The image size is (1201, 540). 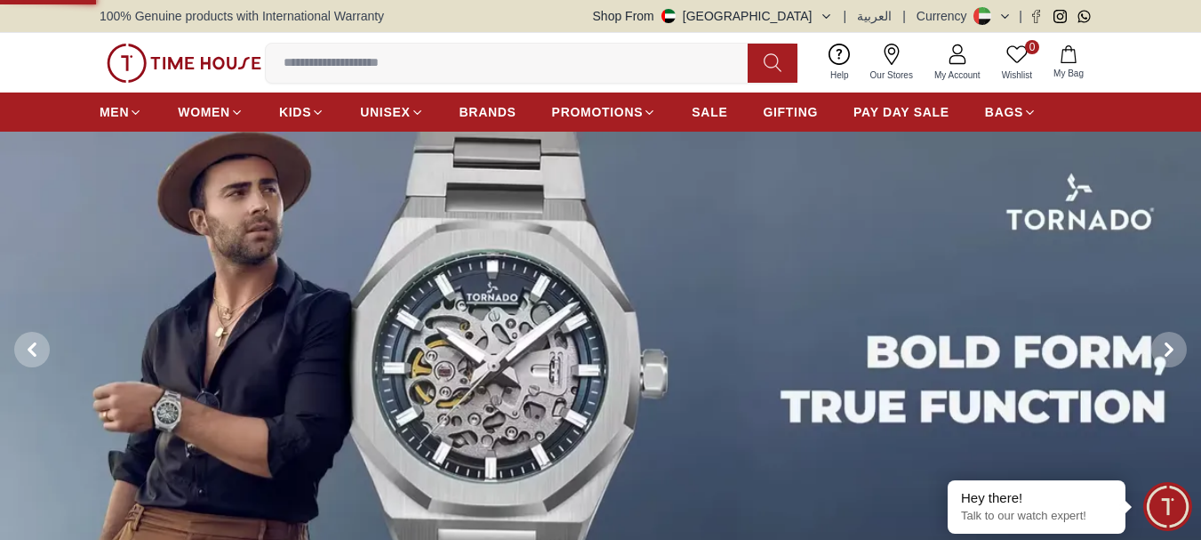 I want to click on span: العربية, so click(x=874, y=16).